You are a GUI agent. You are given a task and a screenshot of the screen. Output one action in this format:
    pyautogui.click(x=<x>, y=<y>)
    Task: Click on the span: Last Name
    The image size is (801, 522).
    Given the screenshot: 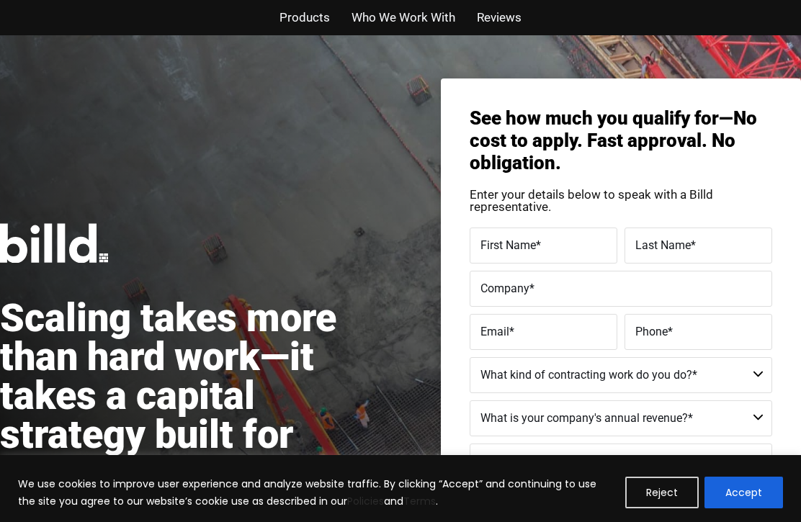 What is the action you would take?
    pyautogui.click(x=662, y=245)
    